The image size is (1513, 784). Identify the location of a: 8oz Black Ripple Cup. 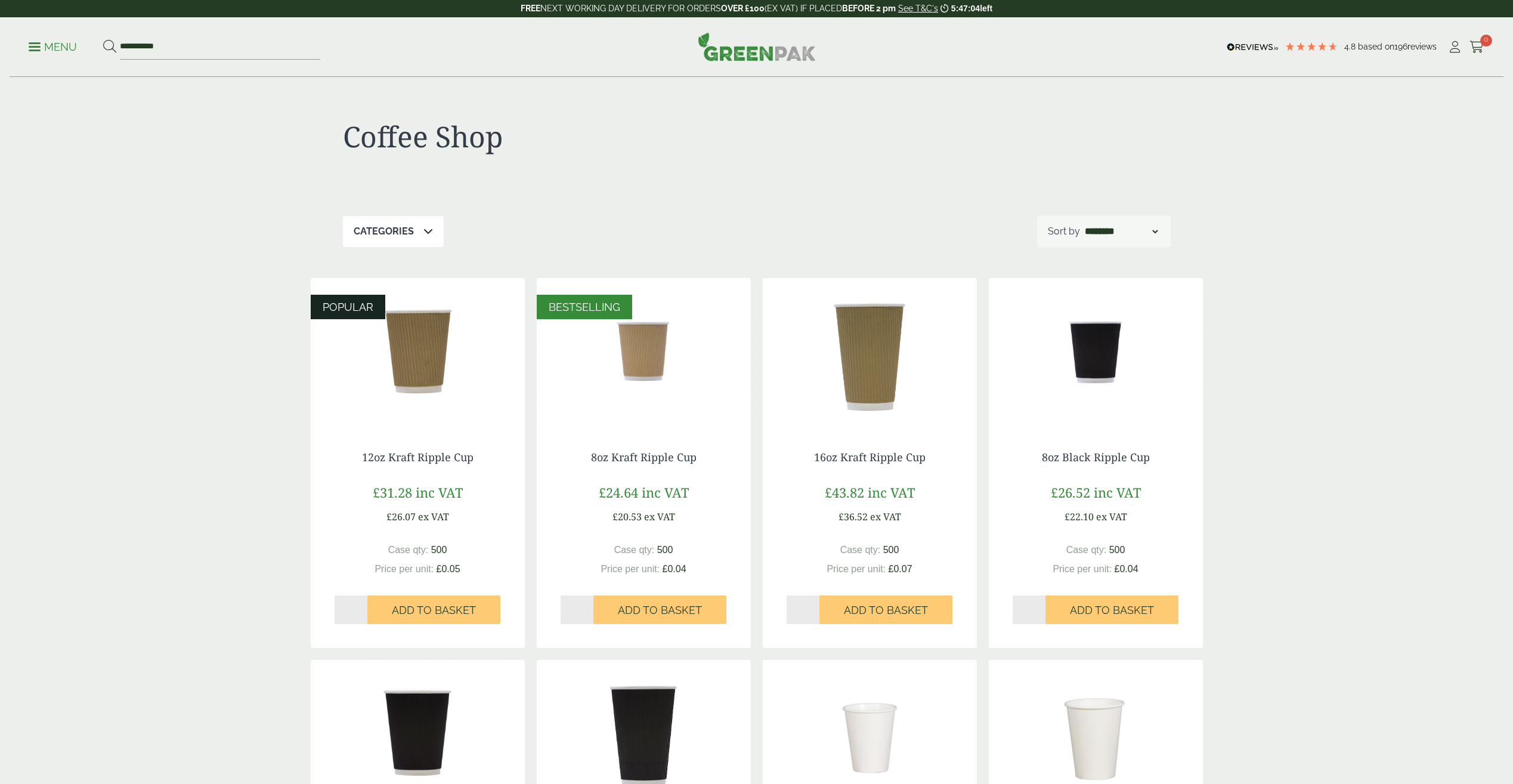
(1095, 457).